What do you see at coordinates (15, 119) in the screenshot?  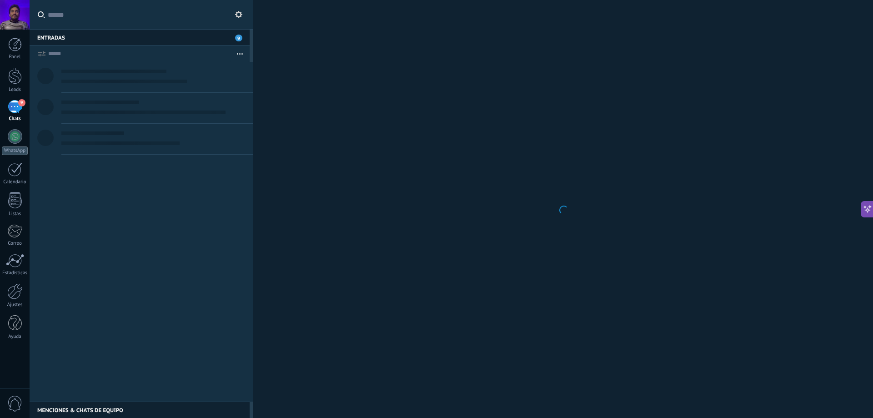 I see `div: Chats` at bounding box center [15, 119].